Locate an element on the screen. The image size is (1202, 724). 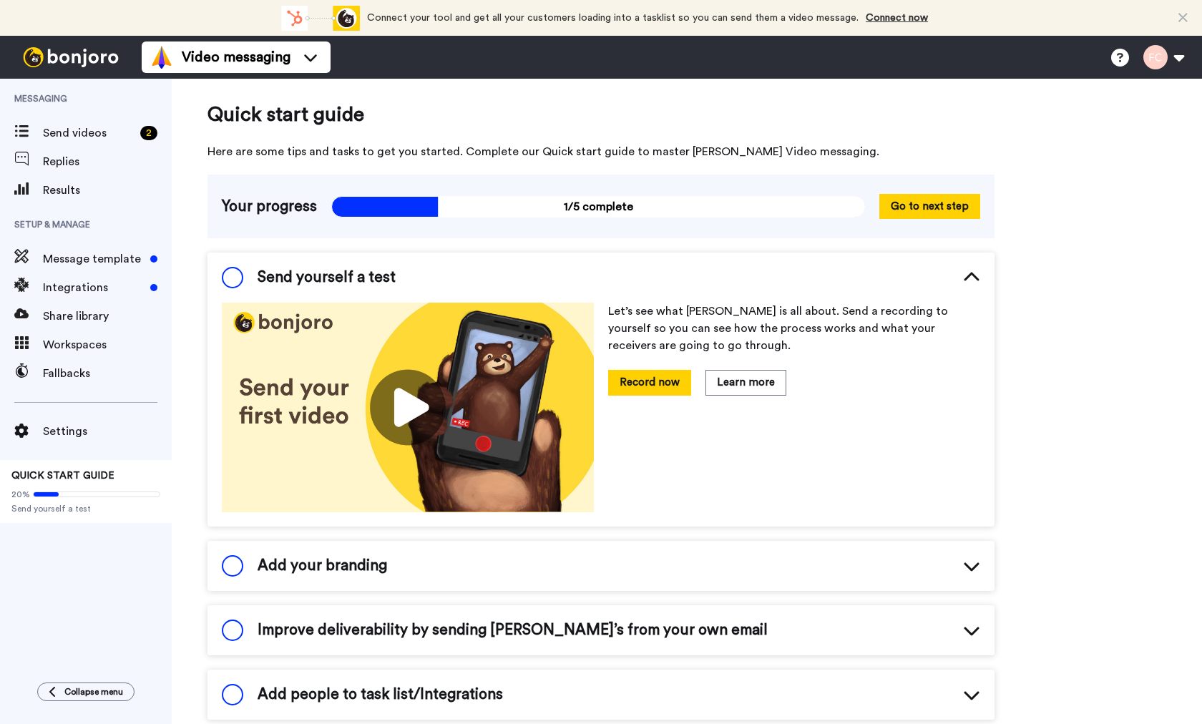
span: 20% is located at coordinates (21, 494).